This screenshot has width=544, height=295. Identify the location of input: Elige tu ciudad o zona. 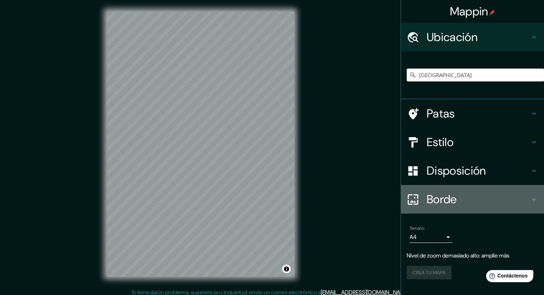
(475, 75).